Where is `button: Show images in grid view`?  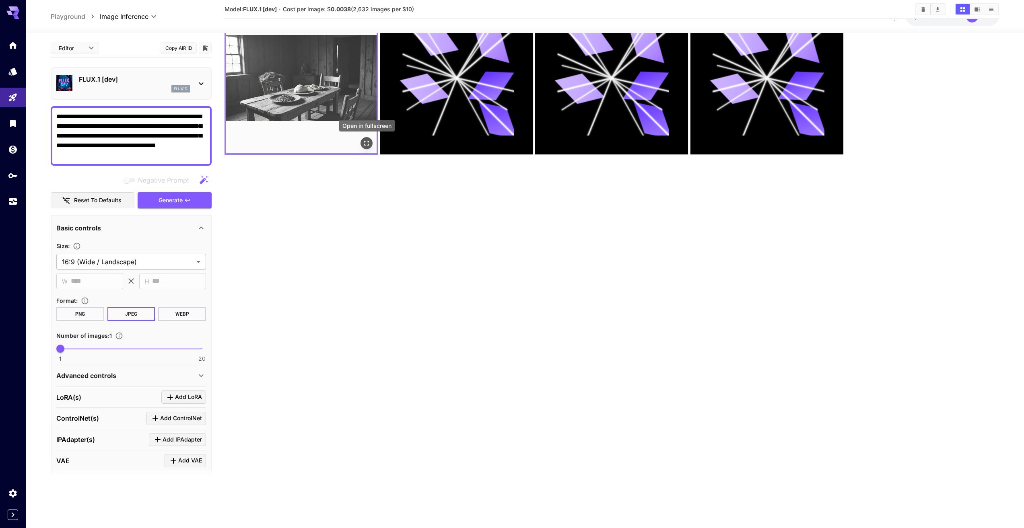
button: Show images in grid view is located at coordinates (962, 9).